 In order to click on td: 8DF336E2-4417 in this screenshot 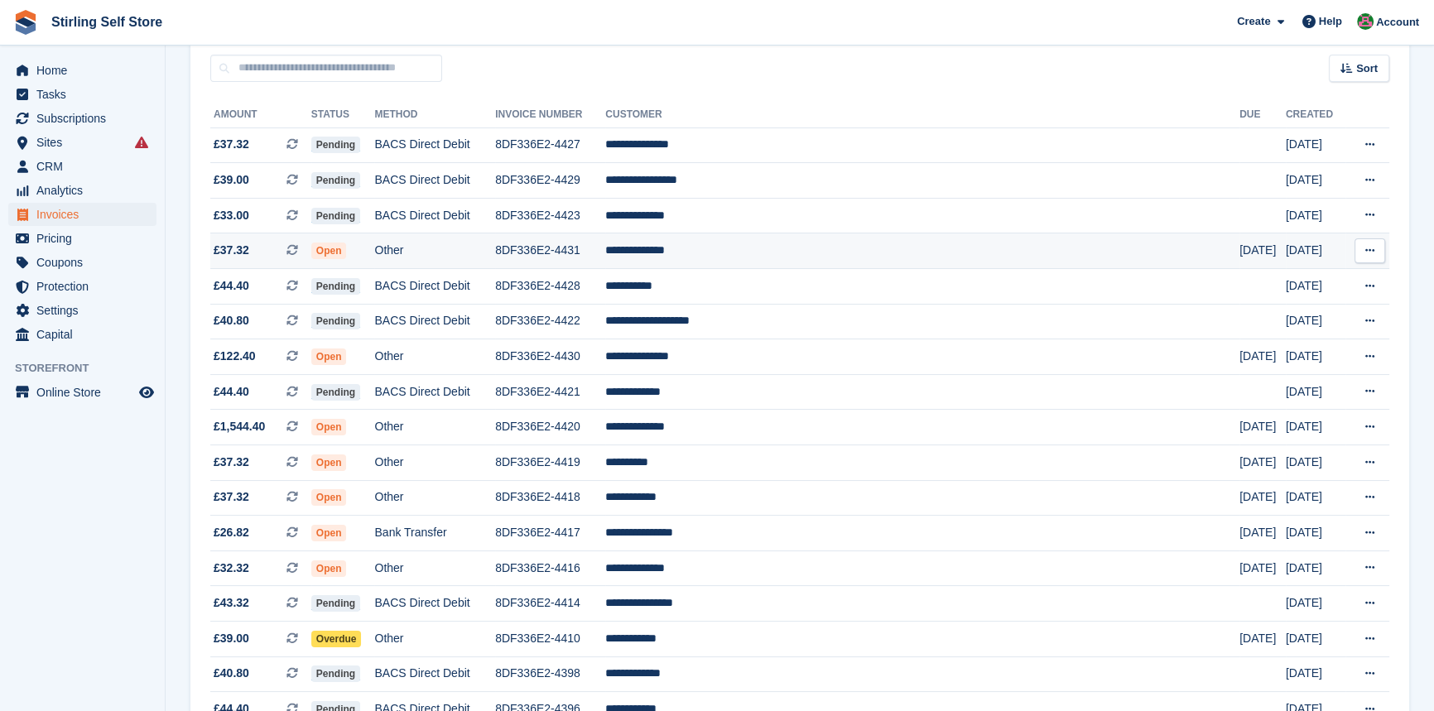, I will do `click(550, 533)`.